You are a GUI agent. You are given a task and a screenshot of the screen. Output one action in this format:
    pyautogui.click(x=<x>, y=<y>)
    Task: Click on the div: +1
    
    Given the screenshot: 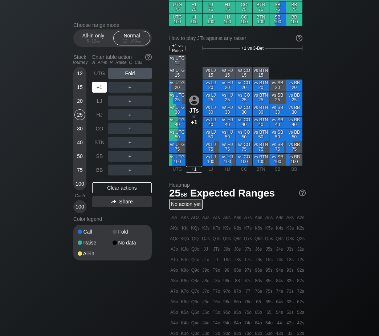 What is the action you would take?
    pyautogui.click(x=194, y=169)
    